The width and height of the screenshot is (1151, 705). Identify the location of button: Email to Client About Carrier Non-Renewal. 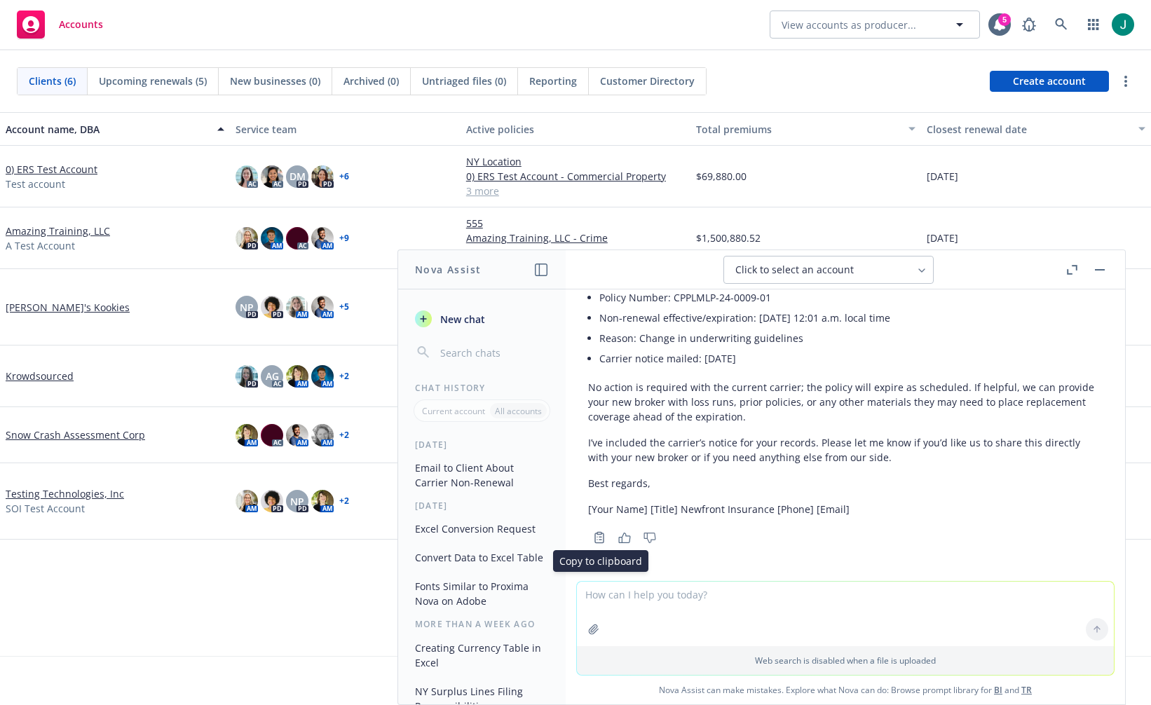
(482, 475).